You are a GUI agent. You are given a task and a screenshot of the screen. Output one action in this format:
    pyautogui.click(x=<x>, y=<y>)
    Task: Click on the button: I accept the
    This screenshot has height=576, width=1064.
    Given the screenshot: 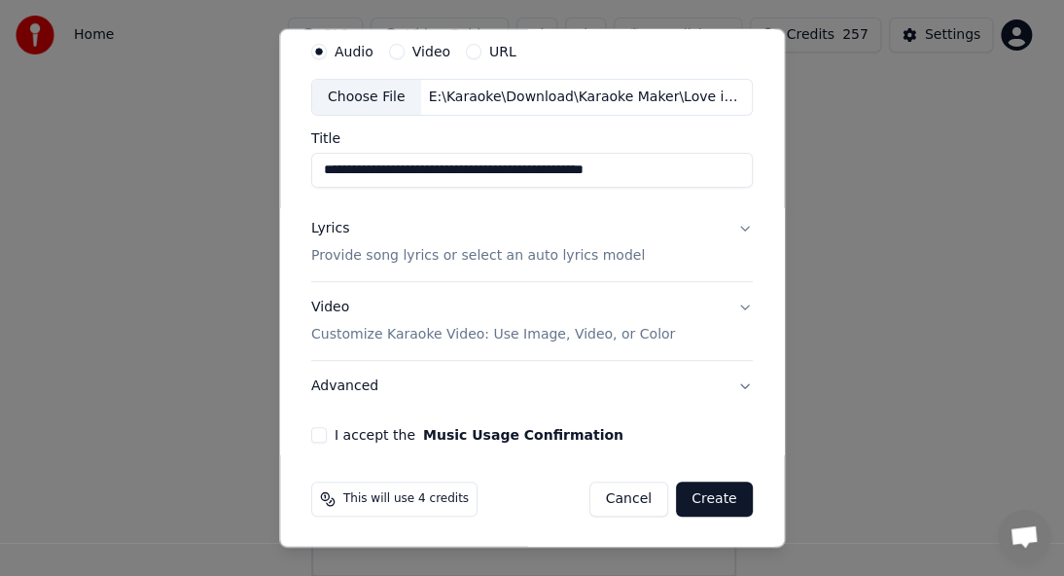 What is the action you would take?
    pyautogui.click(x=523, y=435)
    